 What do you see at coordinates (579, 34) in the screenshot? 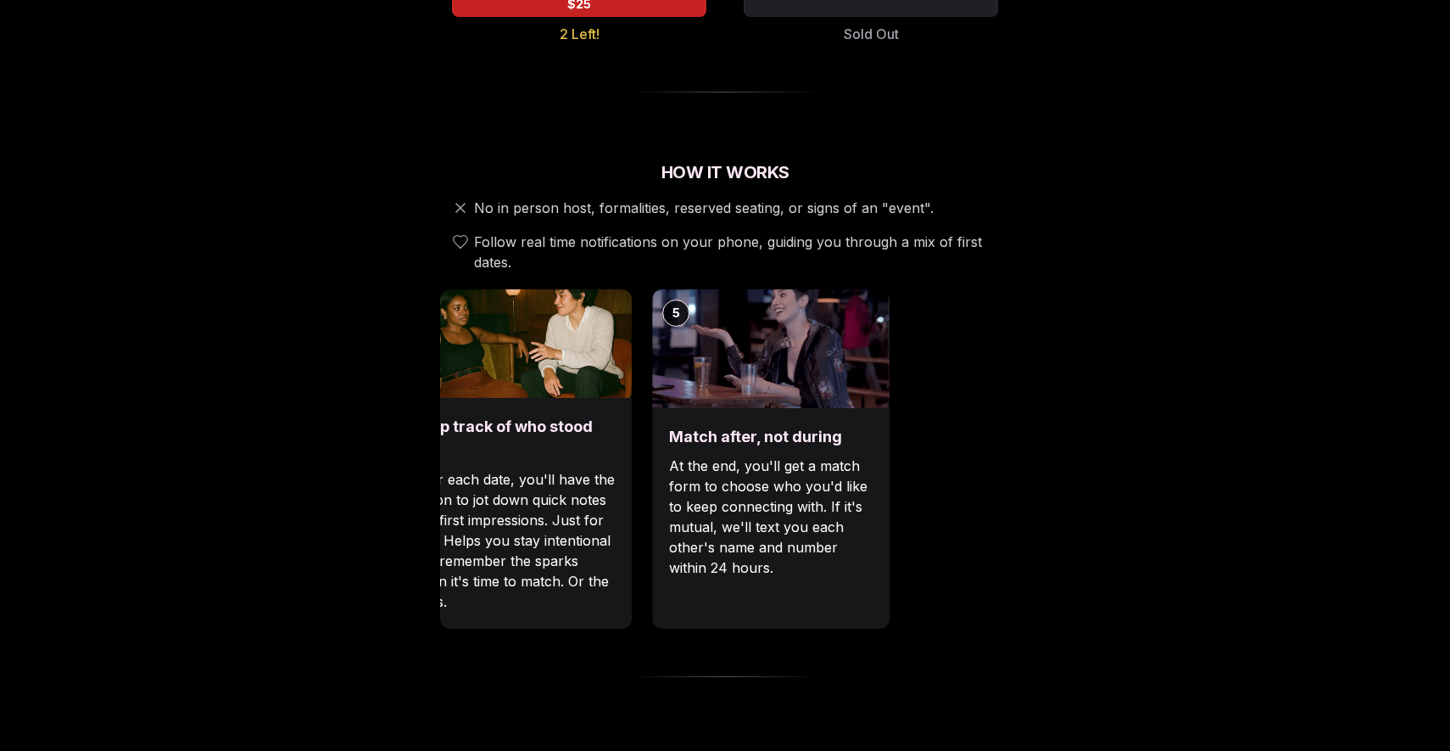
I see `span: 2 Left!` at bounding box center [579, 34].